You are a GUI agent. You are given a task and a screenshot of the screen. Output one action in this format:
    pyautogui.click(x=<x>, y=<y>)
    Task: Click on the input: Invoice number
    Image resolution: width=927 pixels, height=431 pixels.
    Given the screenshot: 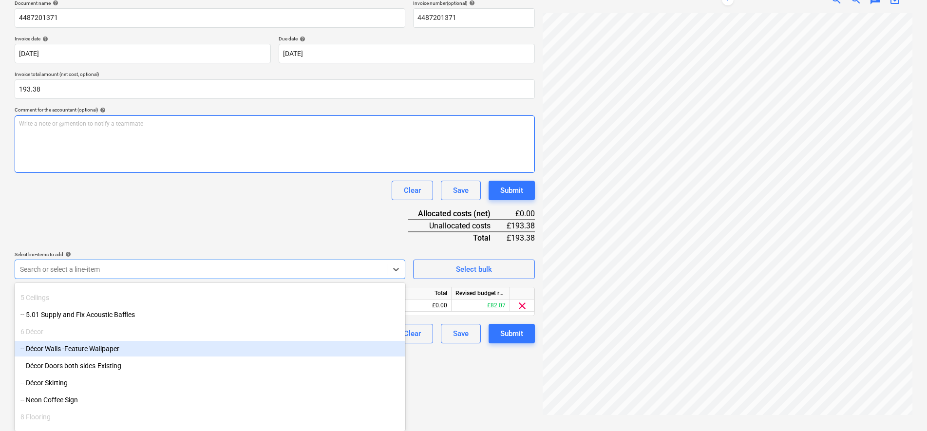 What is the action you would take?
    pyautogui.click(x=474, y=18)
    